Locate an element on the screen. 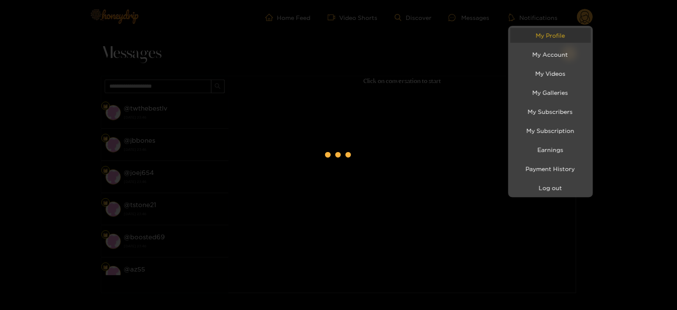  button: Log out is located at coordinates (551, 188).